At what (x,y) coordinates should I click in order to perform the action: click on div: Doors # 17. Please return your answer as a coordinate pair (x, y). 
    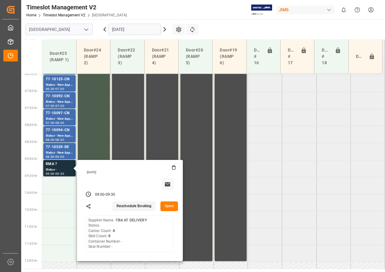
    Looking at the image, I should click on (292, 56).